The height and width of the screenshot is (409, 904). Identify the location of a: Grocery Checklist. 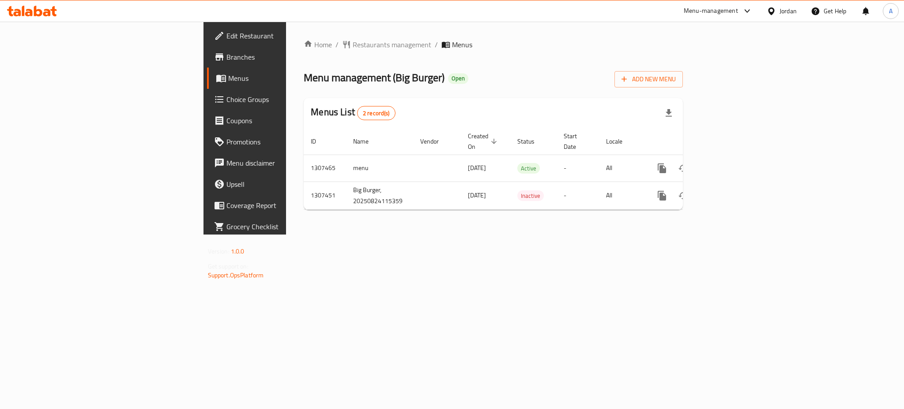
(281, 226).